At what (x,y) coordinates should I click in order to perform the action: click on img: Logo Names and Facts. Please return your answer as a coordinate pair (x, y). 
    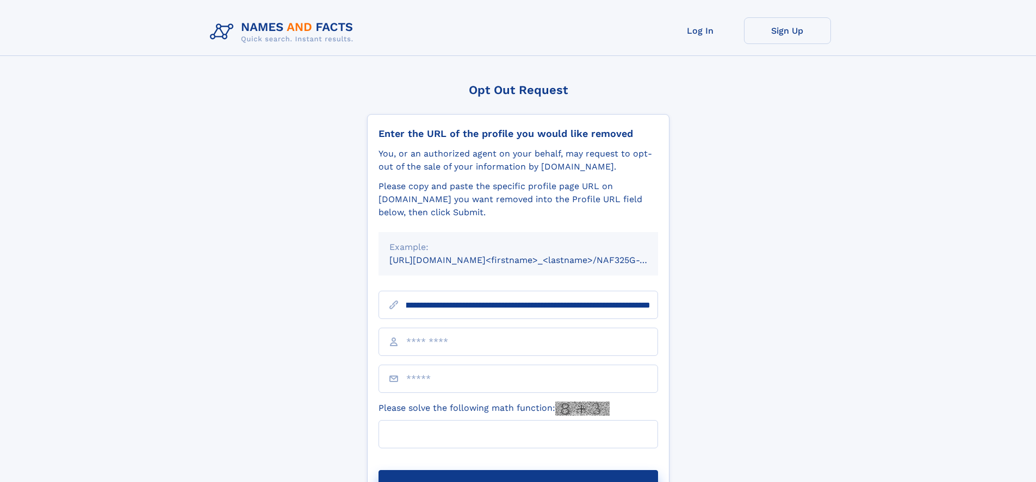
    Looking at the image, I should click on (284, 32).